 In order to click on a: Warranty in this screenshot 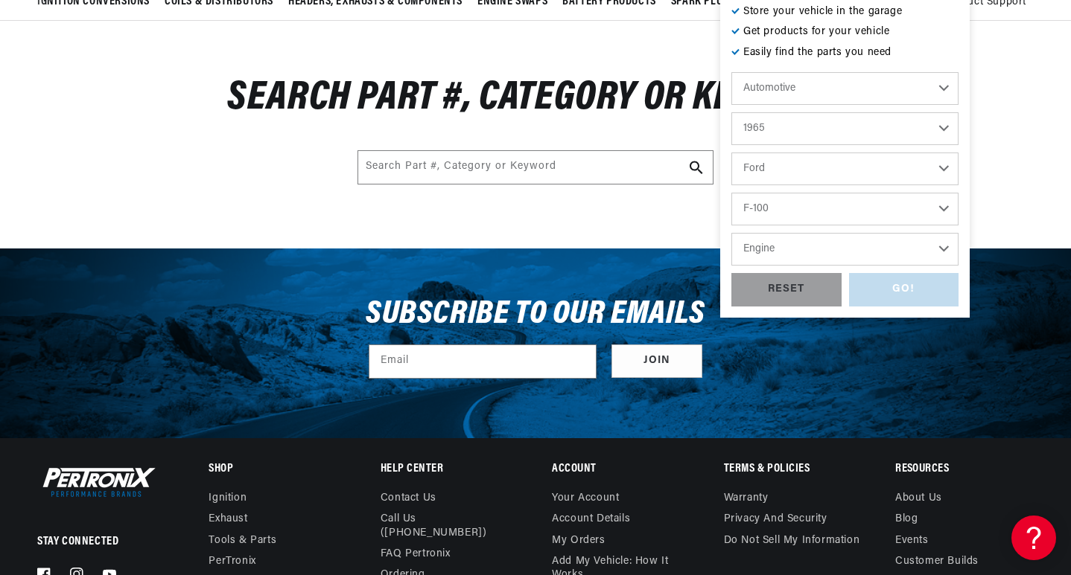, I will do `click(746, 500)`.